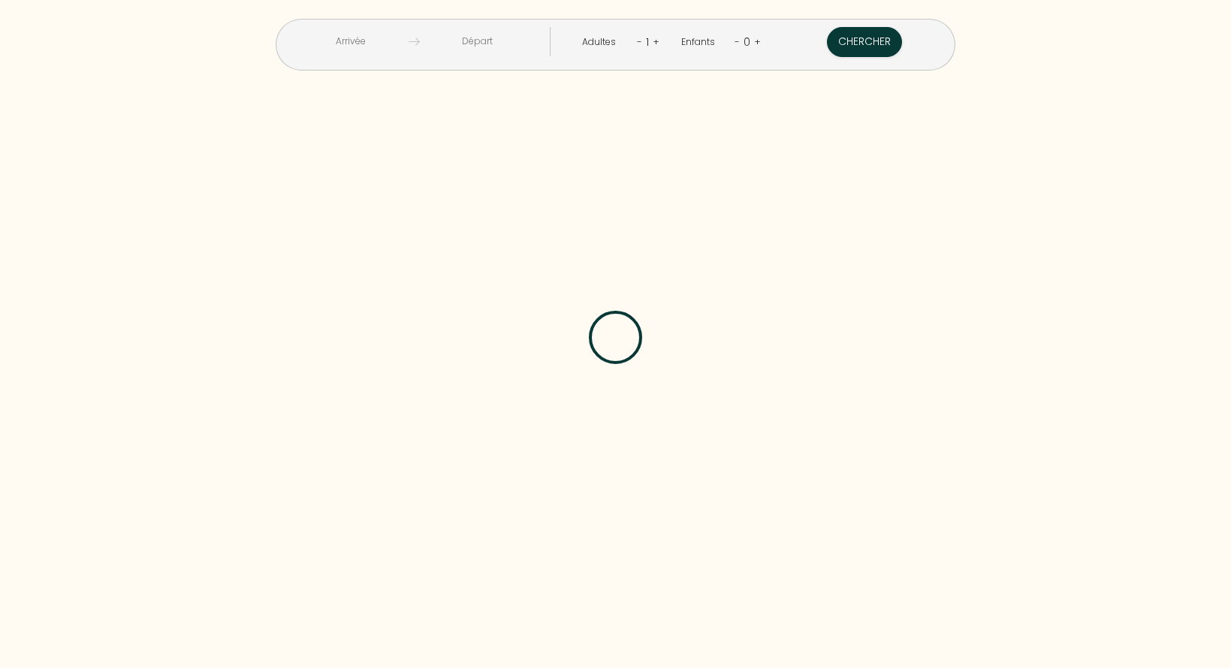  What do you see at coordinates (477, 41) in the screenshot?
I see `input: Départ` at bounding box center [477, 41].